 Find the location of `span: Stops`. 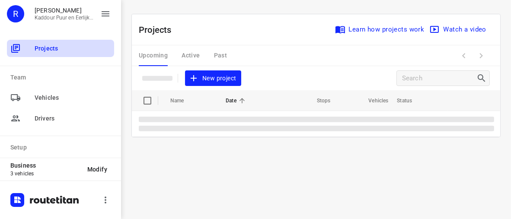

span: Stops is located at coordinates (318, 101).